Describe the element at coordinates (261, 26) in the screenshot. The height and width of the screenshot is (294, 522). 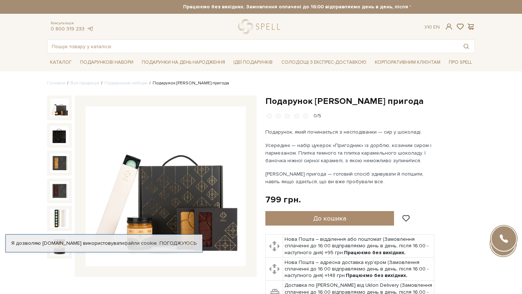
I see `a: logo` at that location.